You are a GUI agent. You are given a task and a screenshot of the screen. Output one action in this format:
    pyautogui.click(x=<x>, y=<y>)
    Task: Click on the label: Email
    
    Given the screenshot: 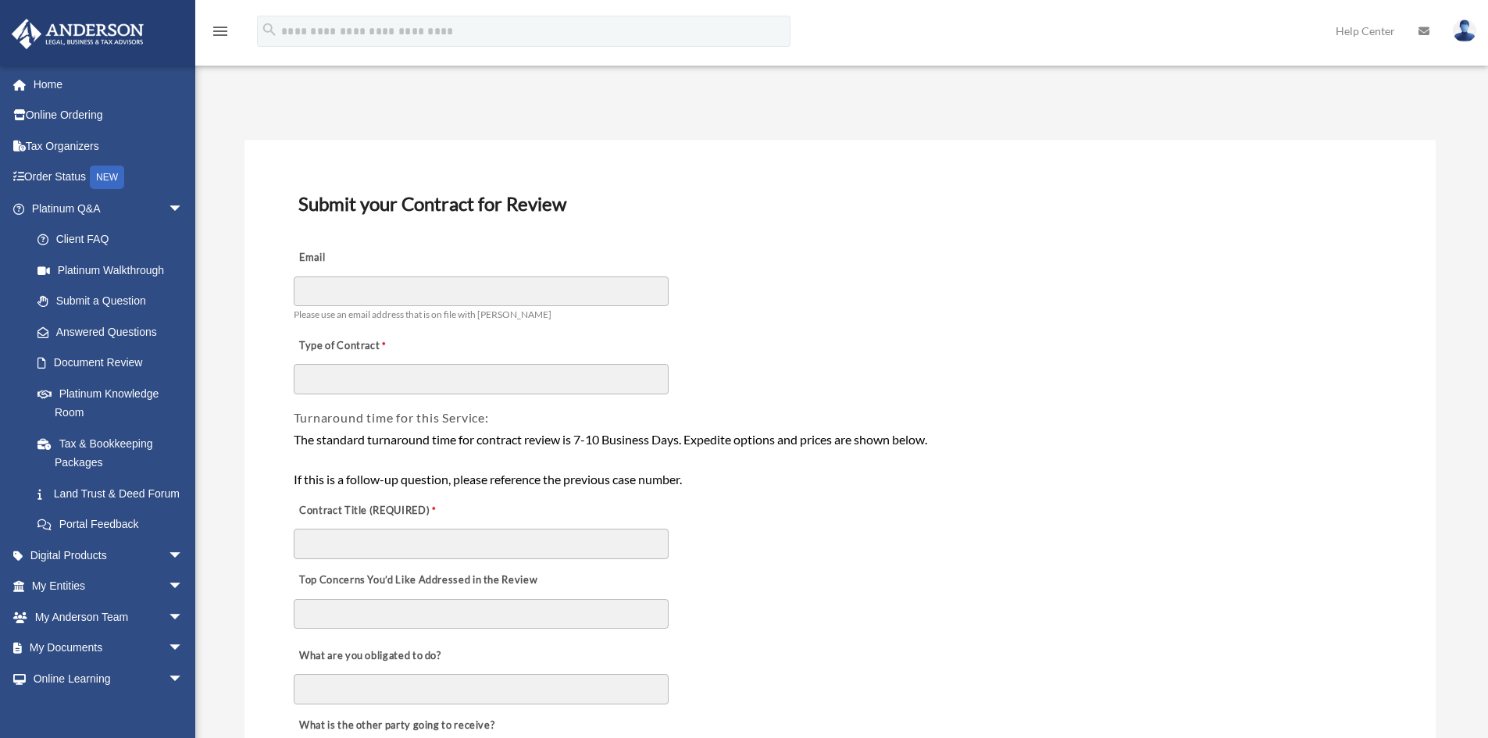 What is the action you would take?
    pyautogui.click(x=372, y=259)
    